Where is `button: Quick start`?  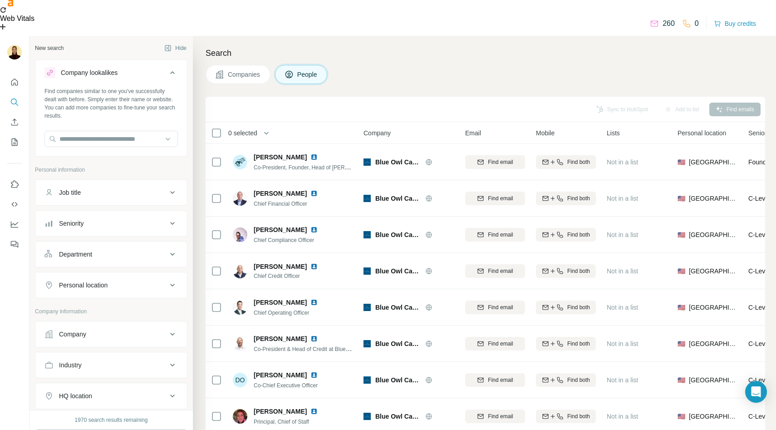 button: Quick start is located at coordinates (15, 82).